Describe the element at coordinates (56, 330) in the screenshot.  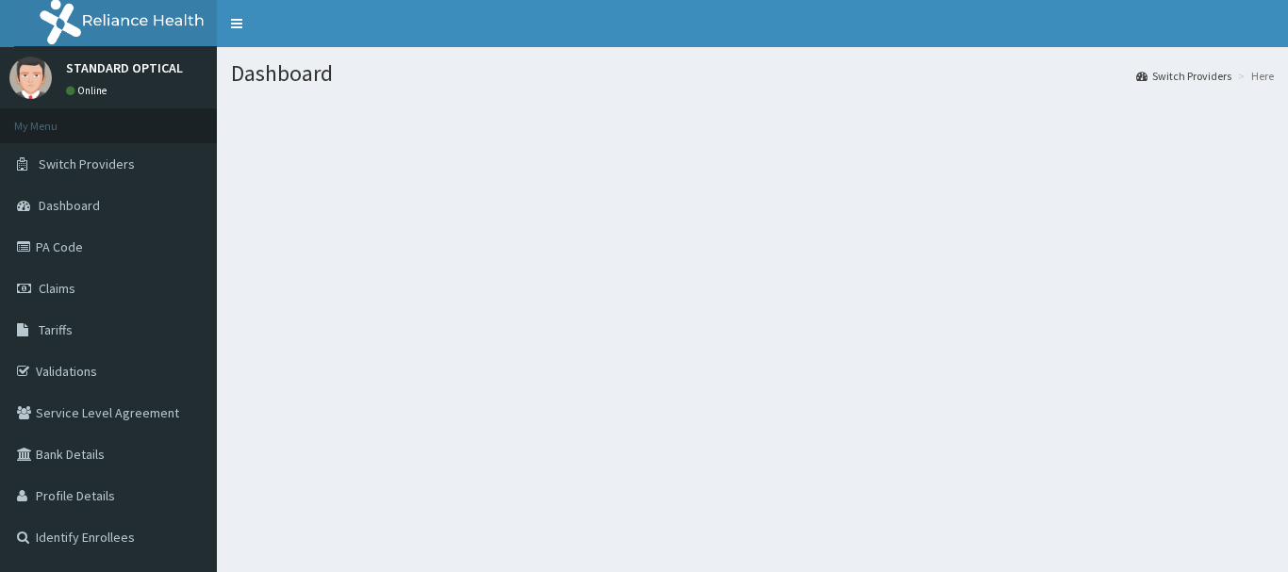
I see `span: Tariffs` at that location.